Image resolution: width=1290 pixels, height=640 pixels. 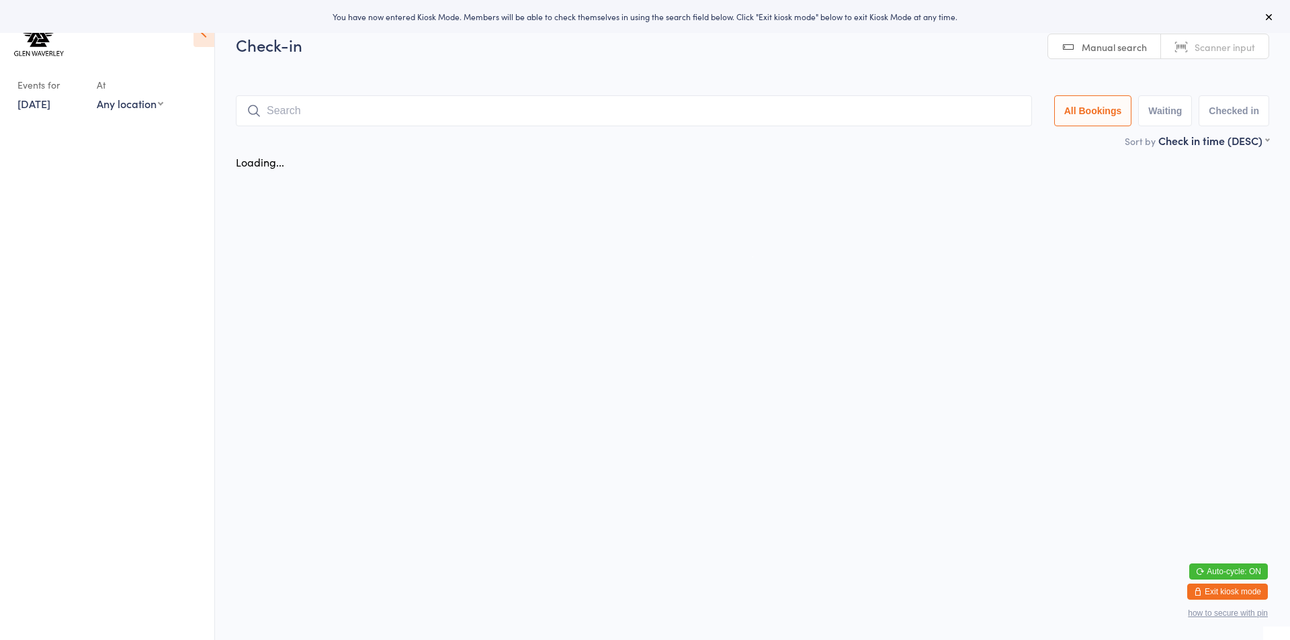 I want to click on button: Auto-cycle: ON, so click(x=1228, y=572).